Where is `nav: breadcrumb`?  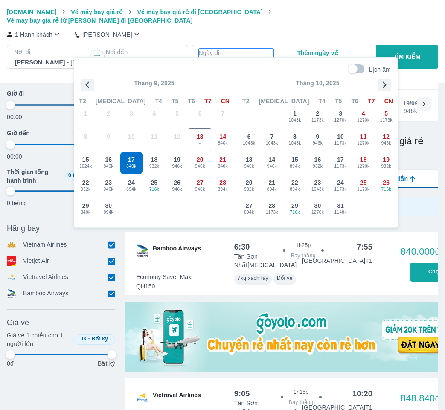
nav: breadcrumb is located at coordinates (222, 16).